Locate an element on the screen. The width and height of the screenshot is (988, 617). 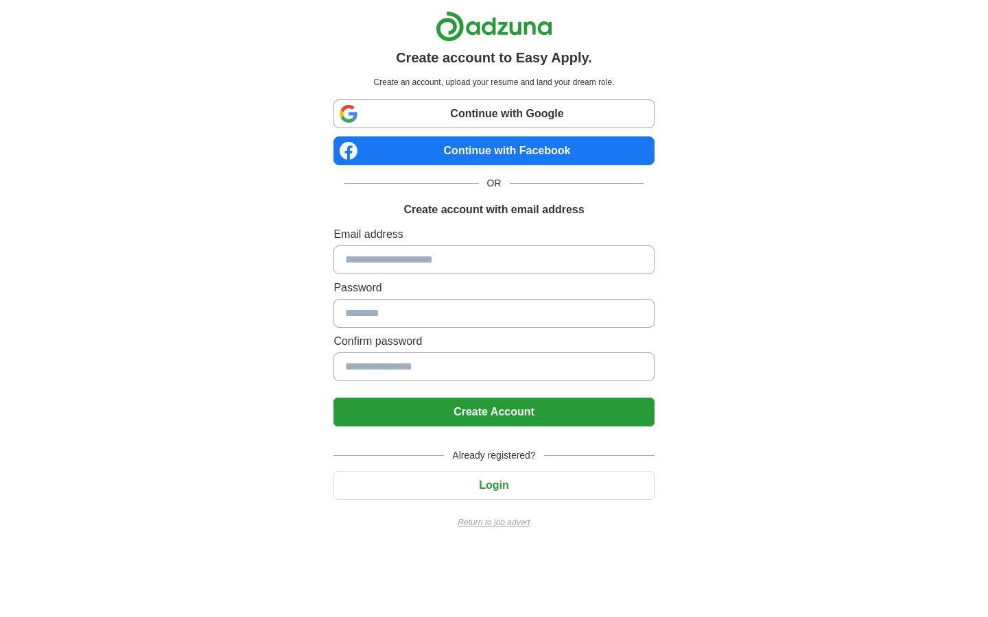
a: Login is located at coordinates (493, 485).